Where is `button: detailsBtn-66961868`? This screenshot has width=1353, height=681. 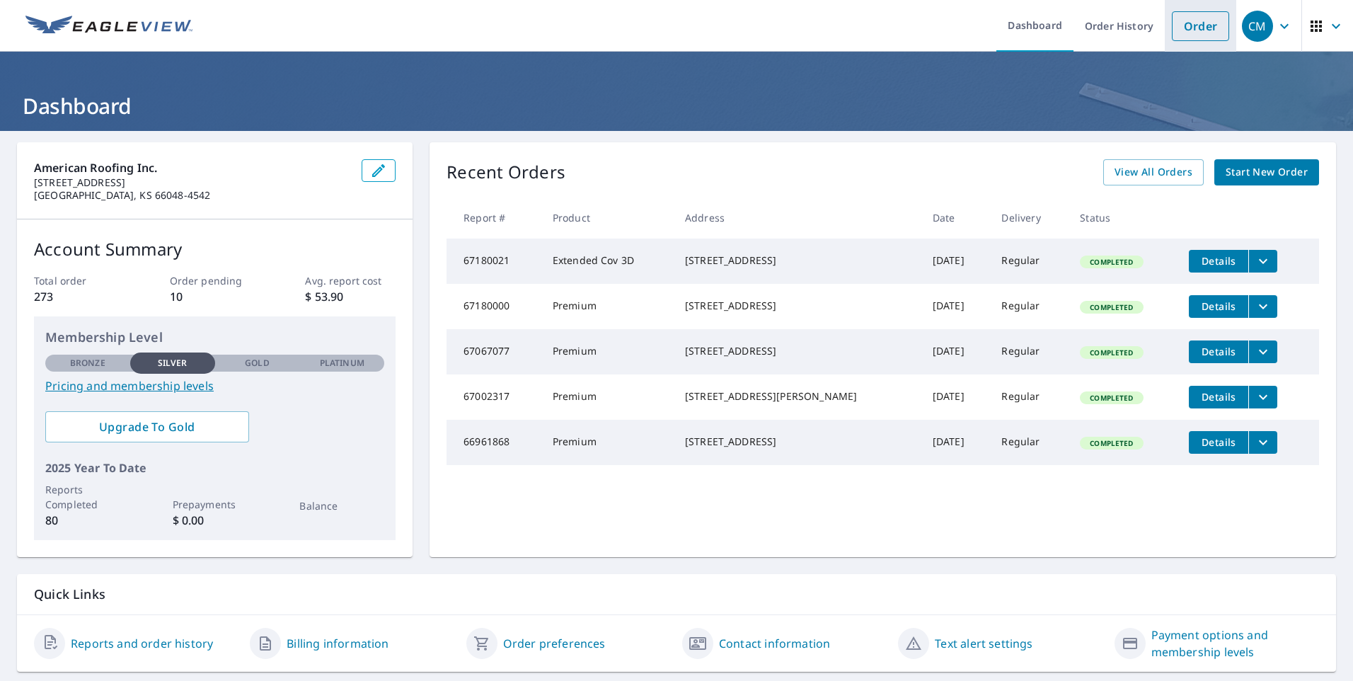
button: detailsBtn-66961868 is located at coordinates (1219, 442).